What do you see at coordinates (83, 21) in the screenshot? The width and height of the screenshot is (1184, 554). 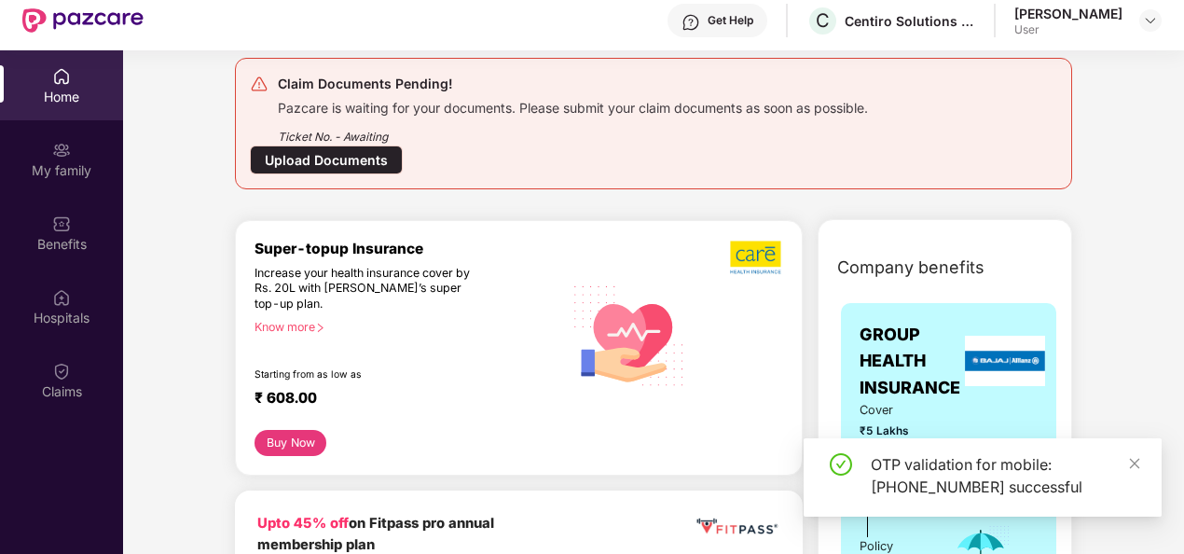 I see `img: New Pazcare Logo` at bounding box center [83, 21].